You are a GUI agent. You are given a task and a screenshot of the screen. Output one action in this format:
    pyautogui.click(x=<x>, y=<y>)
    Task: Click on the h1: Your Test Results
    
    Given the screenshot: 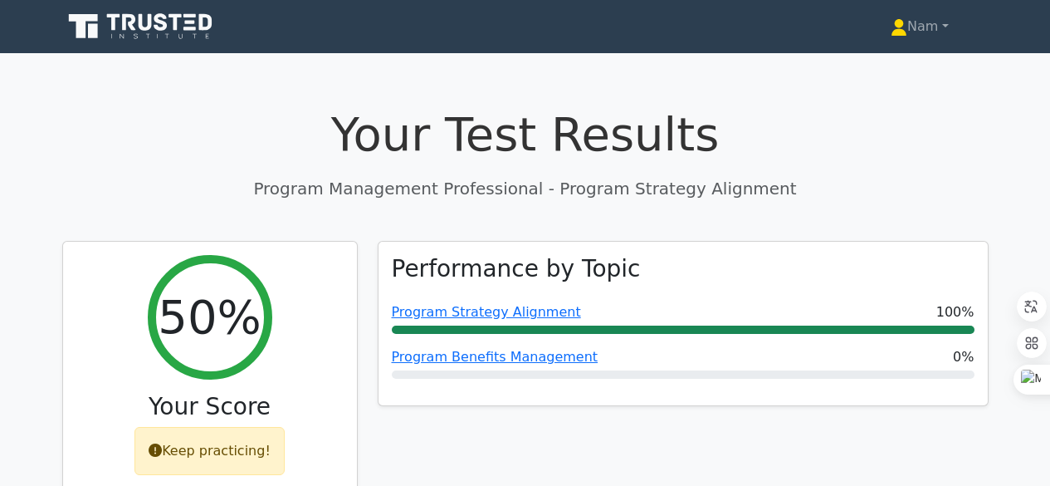 What is the action you would take?
    pyautogui.click(x=525, y=134)
    